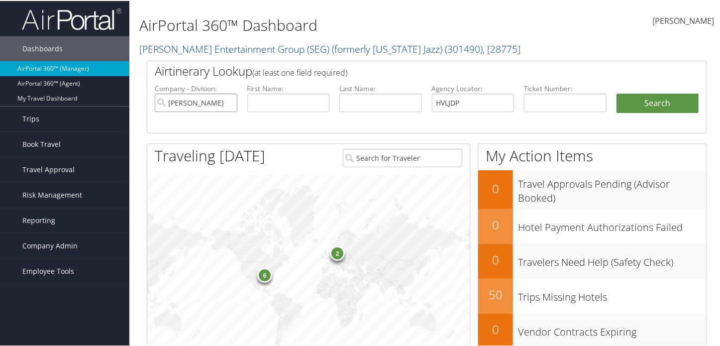  I want to click on span: ( 301490 ), so click(464, 48).